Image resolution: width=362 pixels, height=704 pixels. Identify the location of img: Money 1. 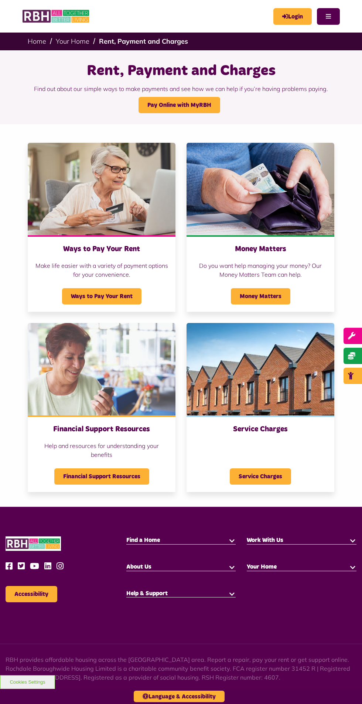
(261, 189).